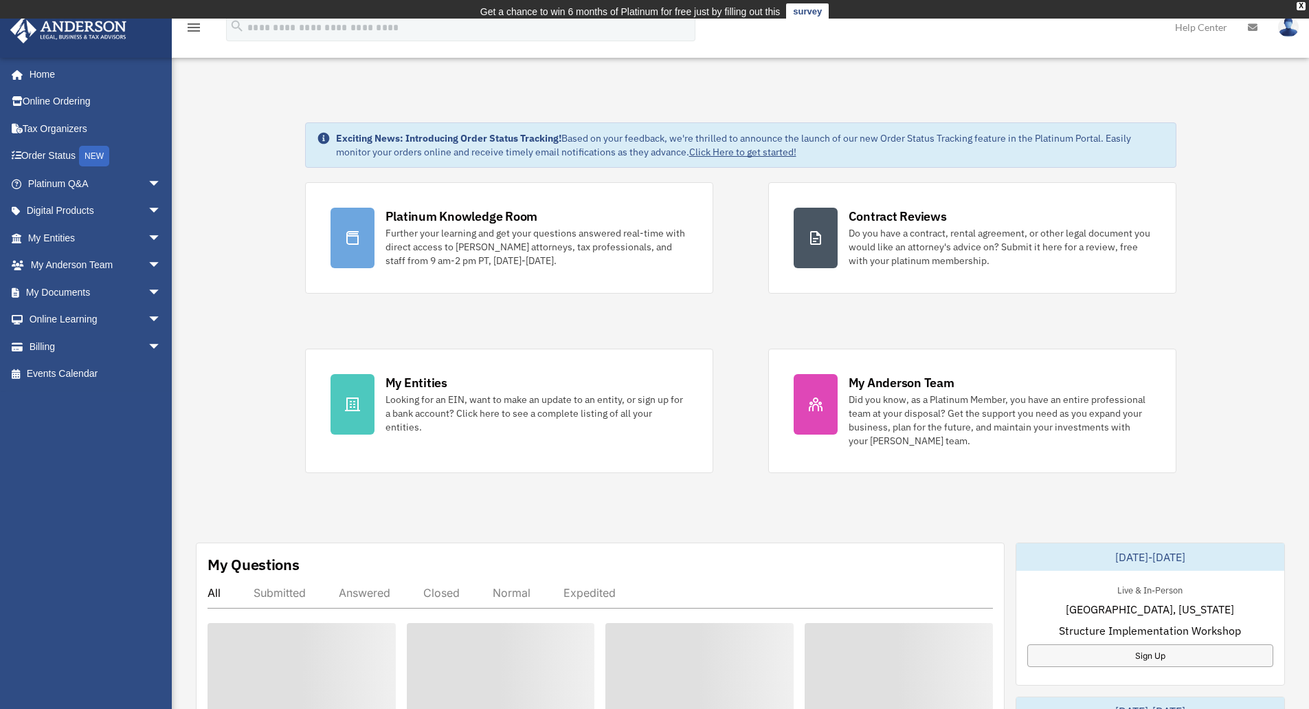  What do you see at coordinates (96, 320) in the screenshot?
I see `a: Online Learningarrow_drop_down` at bounding box center [96, 320].